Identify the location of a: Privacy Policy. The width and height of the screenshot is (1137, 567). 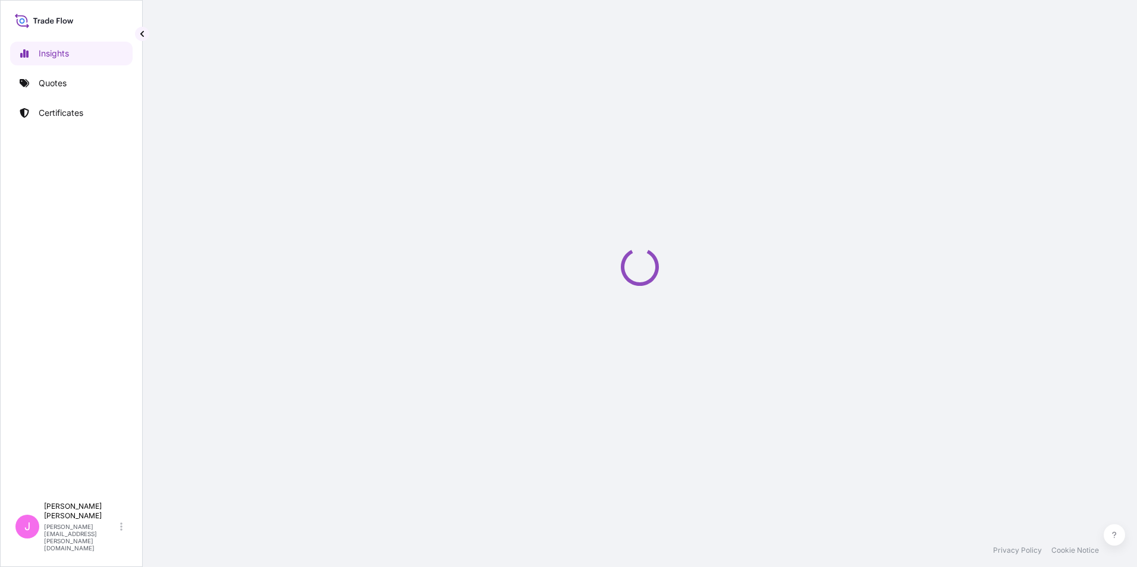
(1017, 551).